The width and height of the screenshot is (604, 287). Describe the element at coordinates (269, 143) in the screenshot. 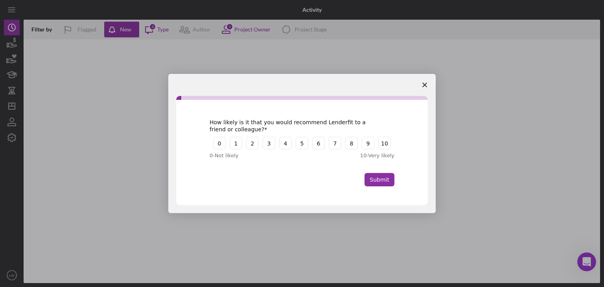

I see `button: 3` at that location.